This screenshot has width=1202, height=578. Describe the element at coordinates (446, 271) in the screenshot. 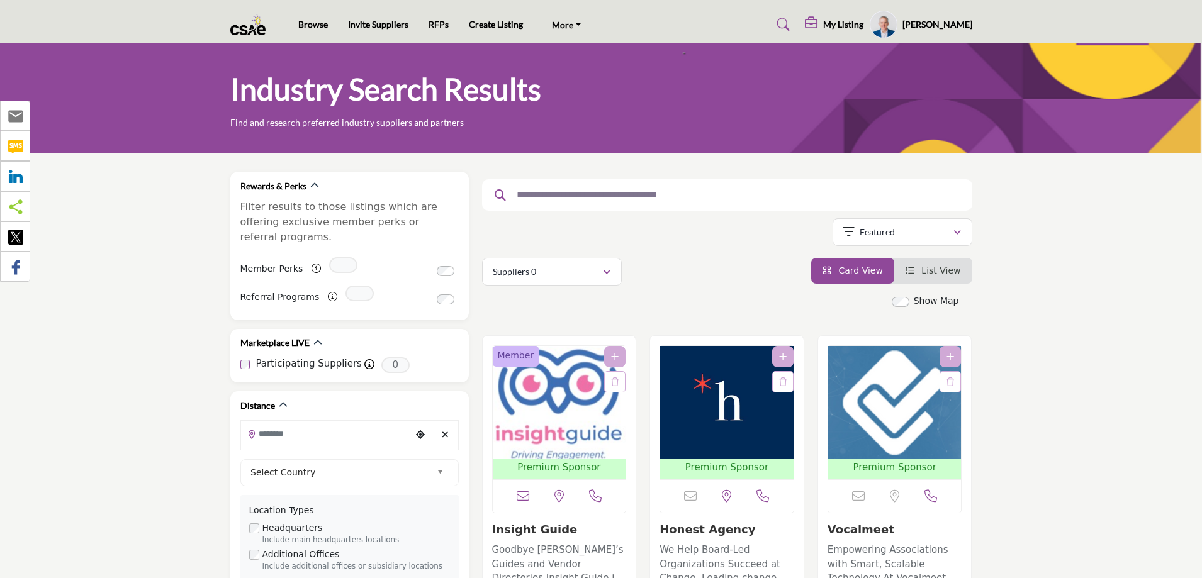

I see `input: Switch to Member Perks` at that location.